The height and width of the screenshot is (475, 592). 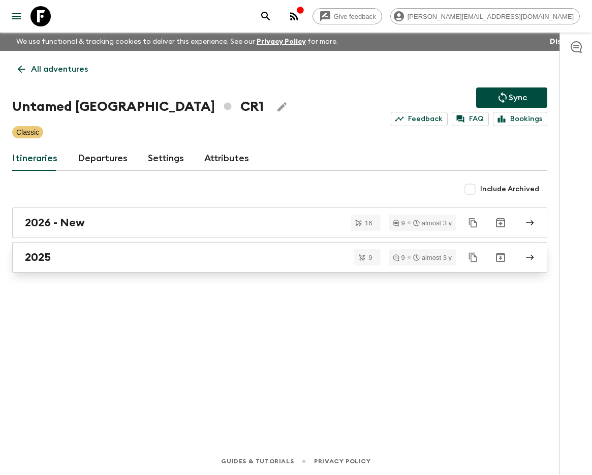 What do you see at coordinates (59, 69) in the screenshot?
I see `p: All adventures` at bounding box center [59, 69].